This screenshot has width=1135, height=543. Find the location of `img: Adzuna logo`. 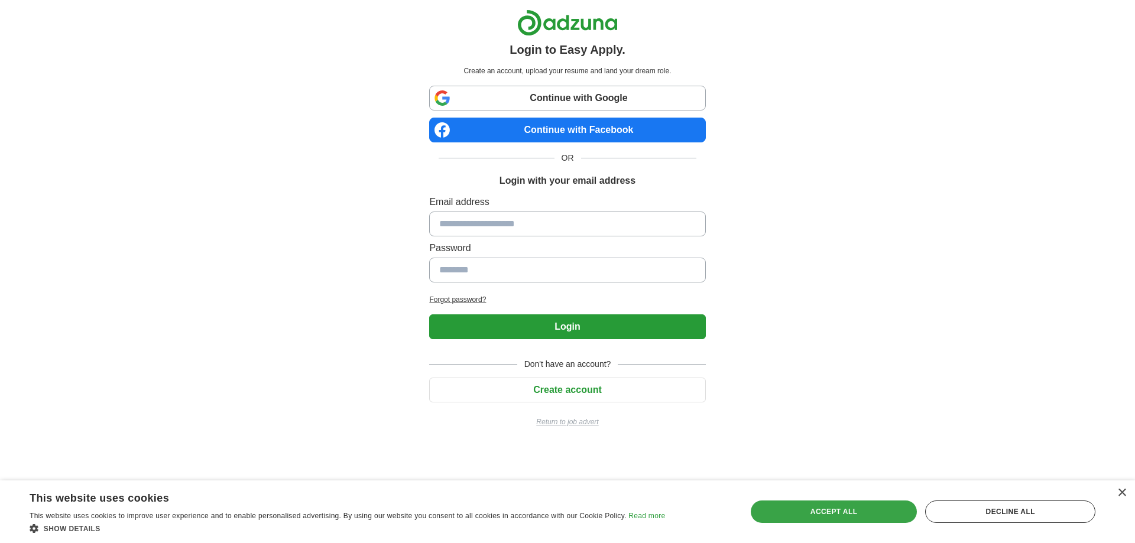

img: Adzuna logo is located at coordinates (568, 22).